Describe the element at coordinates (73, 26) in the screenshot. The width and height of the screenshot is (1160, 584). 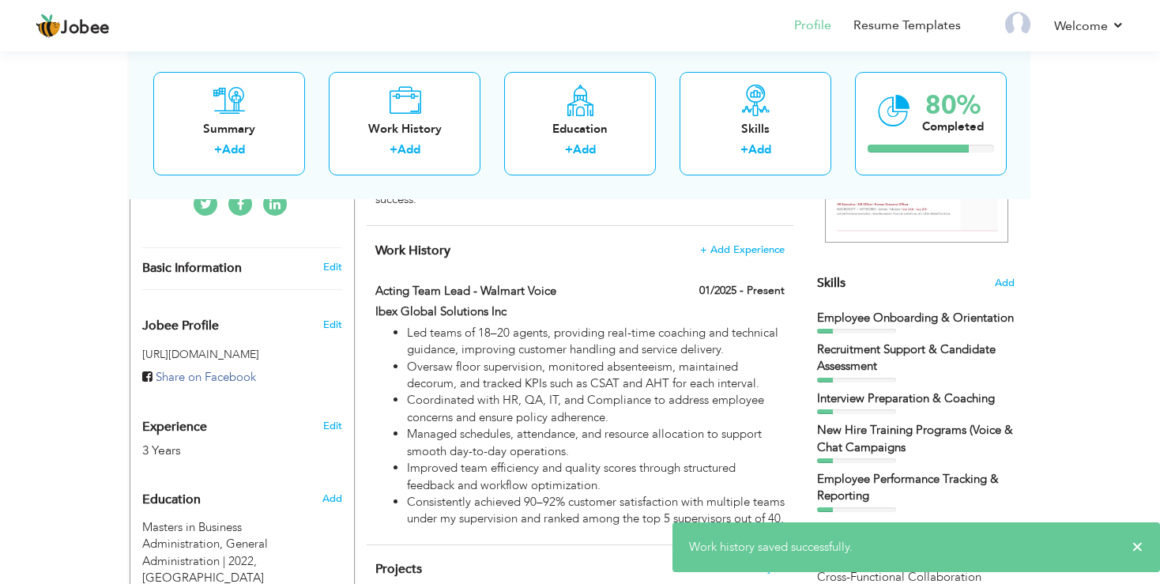
I see `a: Jobee` at that location.